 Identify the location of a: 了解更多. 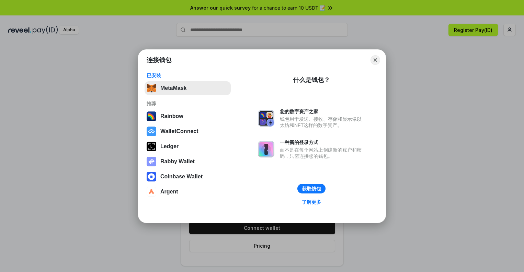
(311, 202).